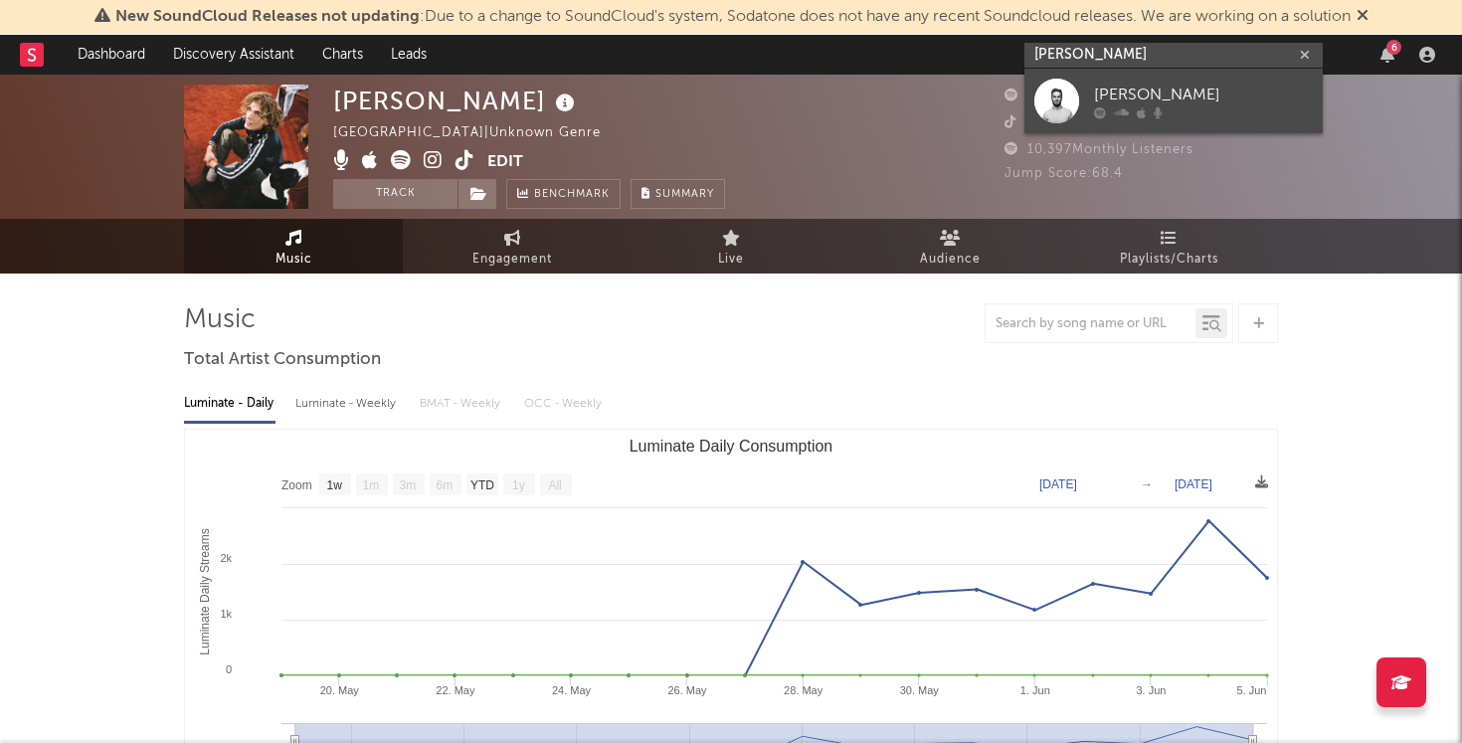  What do you see at coordinates (226, 558) in the screenshot?
I see `text: 2k` at bounding box center [226, 558].